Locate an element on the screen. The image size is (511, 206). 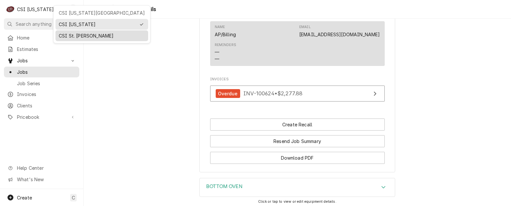
a: Go to Jobs is located at coordinates (41, 72).